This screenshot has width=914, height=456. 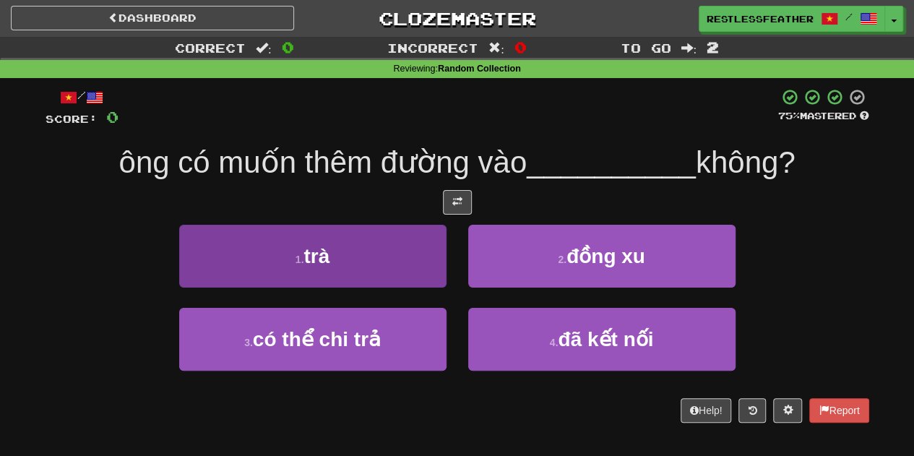 I want to click on div: Mastered, so click(x=824, y=116).